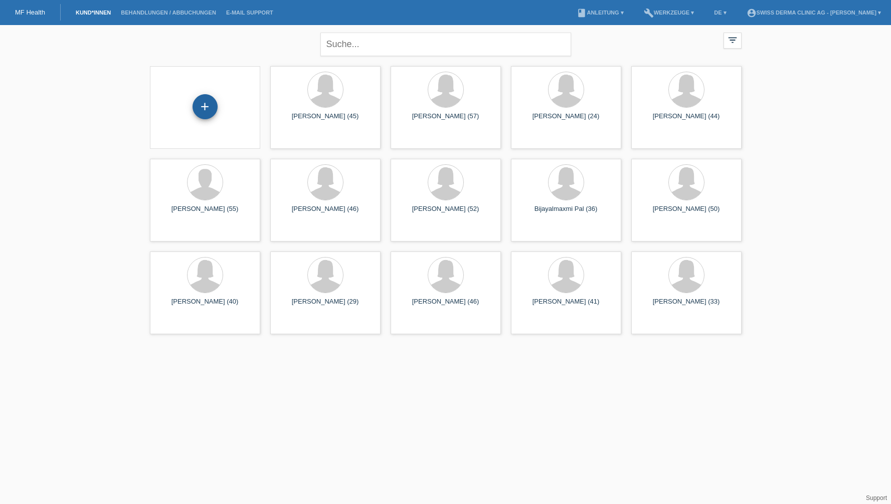 Image resolution: width=891 pixels, height=504 pixels. Describe the element at coordinates (669, 13) in the screenshot. I see `a: buildWerkzeuge ▾` at that location.